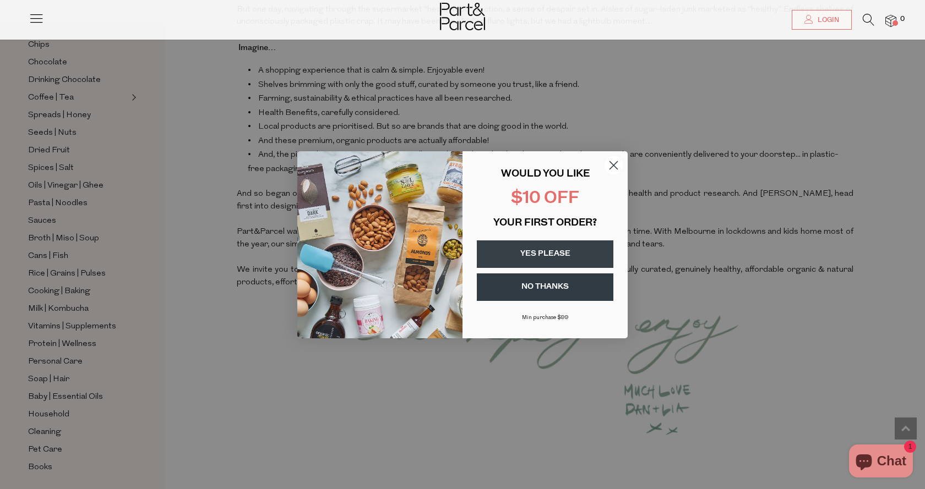 The image size is (925, 489). Describe the element at coordinates (545, 224) in the screenshot. I see `span: YOUR FIRST ORDER?` at that location.